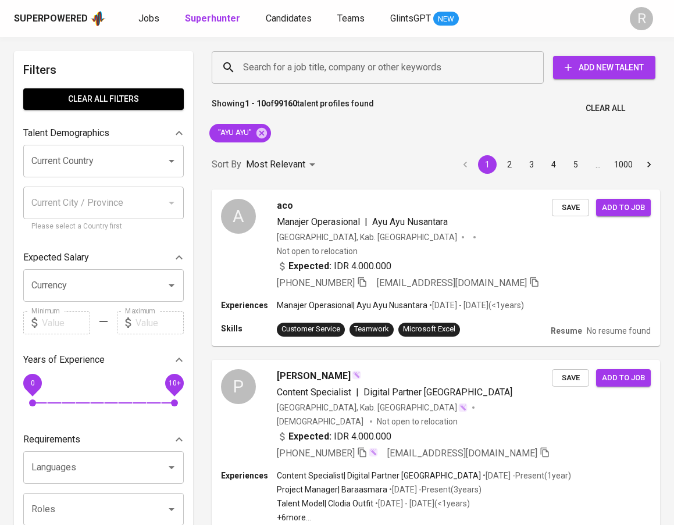 Image resolution: width=674 pixels, height=525 pixels. What do you see at coordinates (238, 386) in the screenshot?
I see `div: P` at bounding box center [238, 386].